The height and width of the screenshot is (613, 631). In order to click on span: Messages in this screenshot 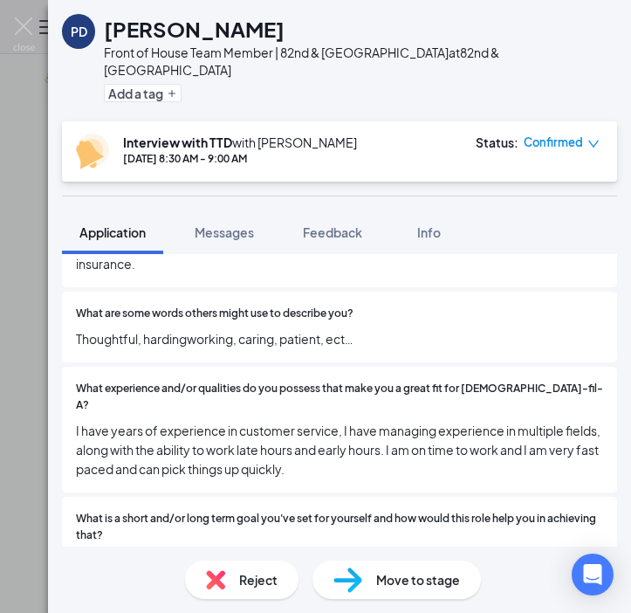, I will do `click(224, 232)`.